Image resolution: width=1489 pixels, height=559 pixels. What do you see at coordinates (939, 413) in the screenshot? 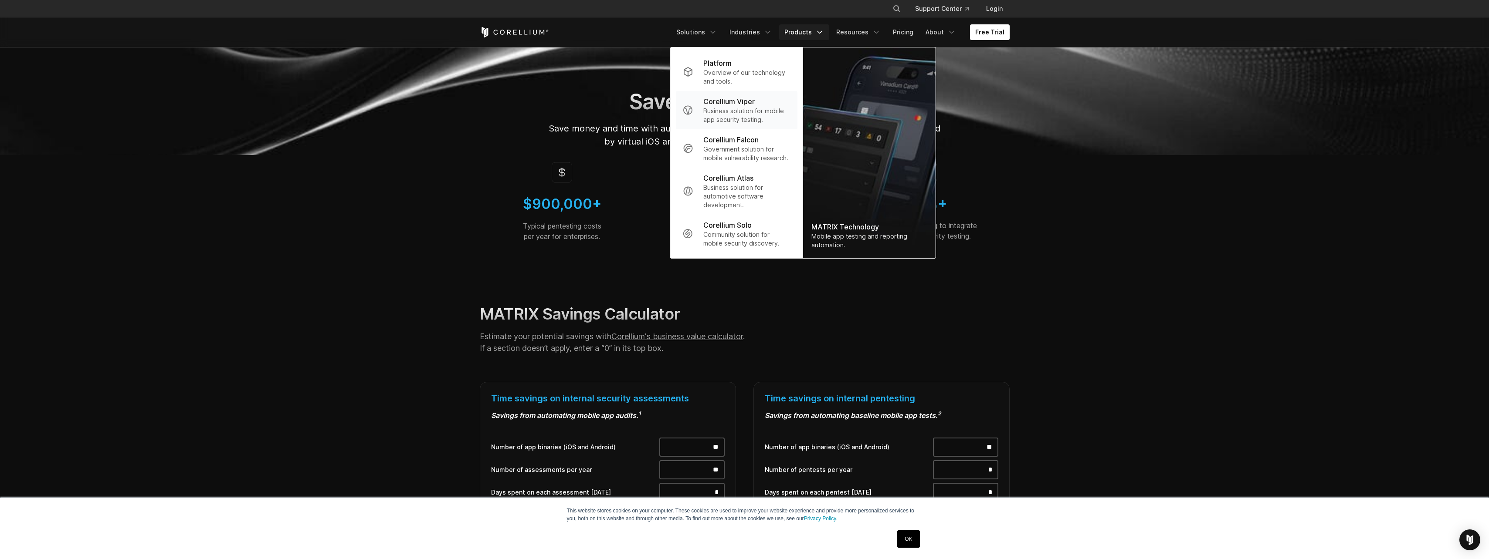
I see `sup: 2` at bounding box center [939, 413].